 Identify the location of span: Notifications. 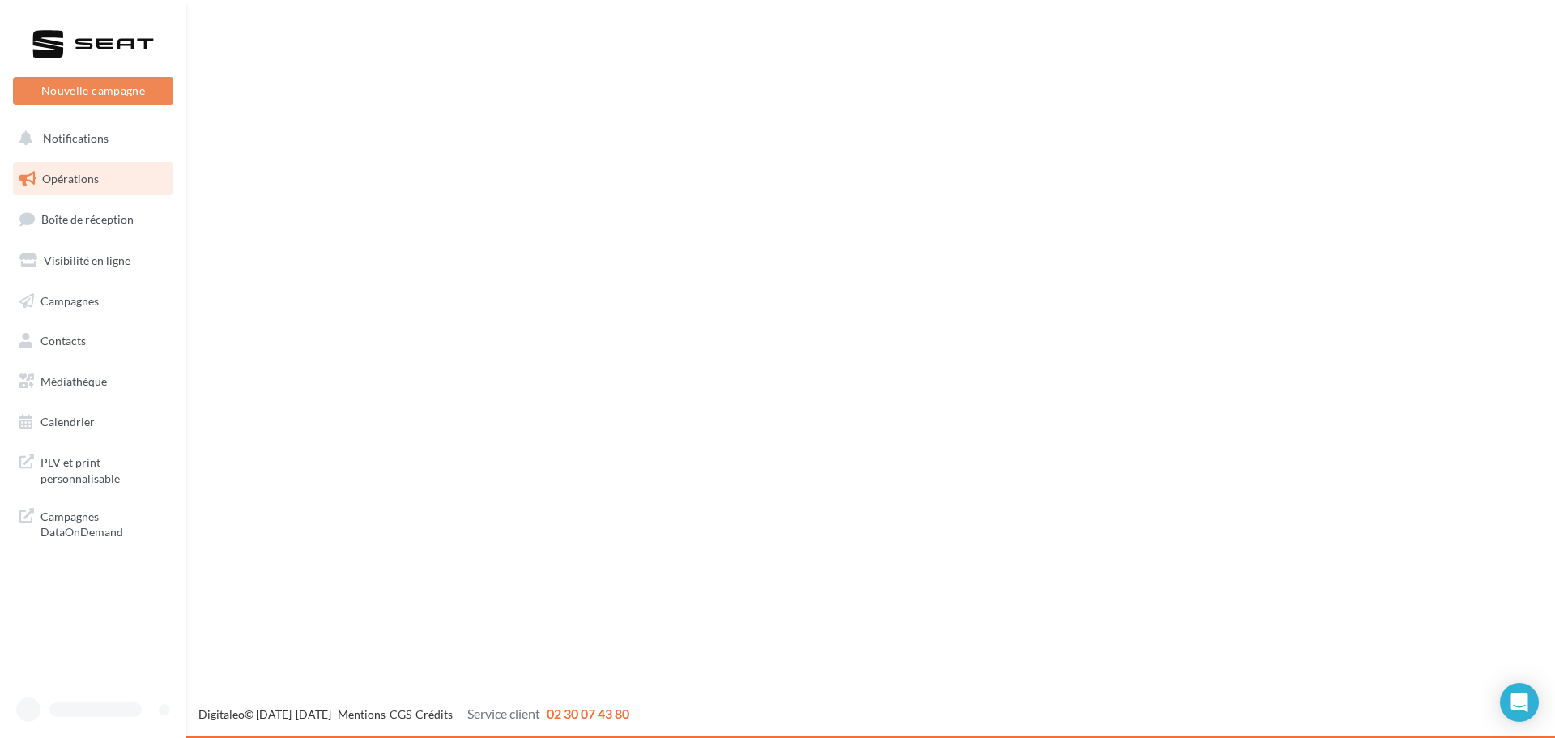
(75, 138).